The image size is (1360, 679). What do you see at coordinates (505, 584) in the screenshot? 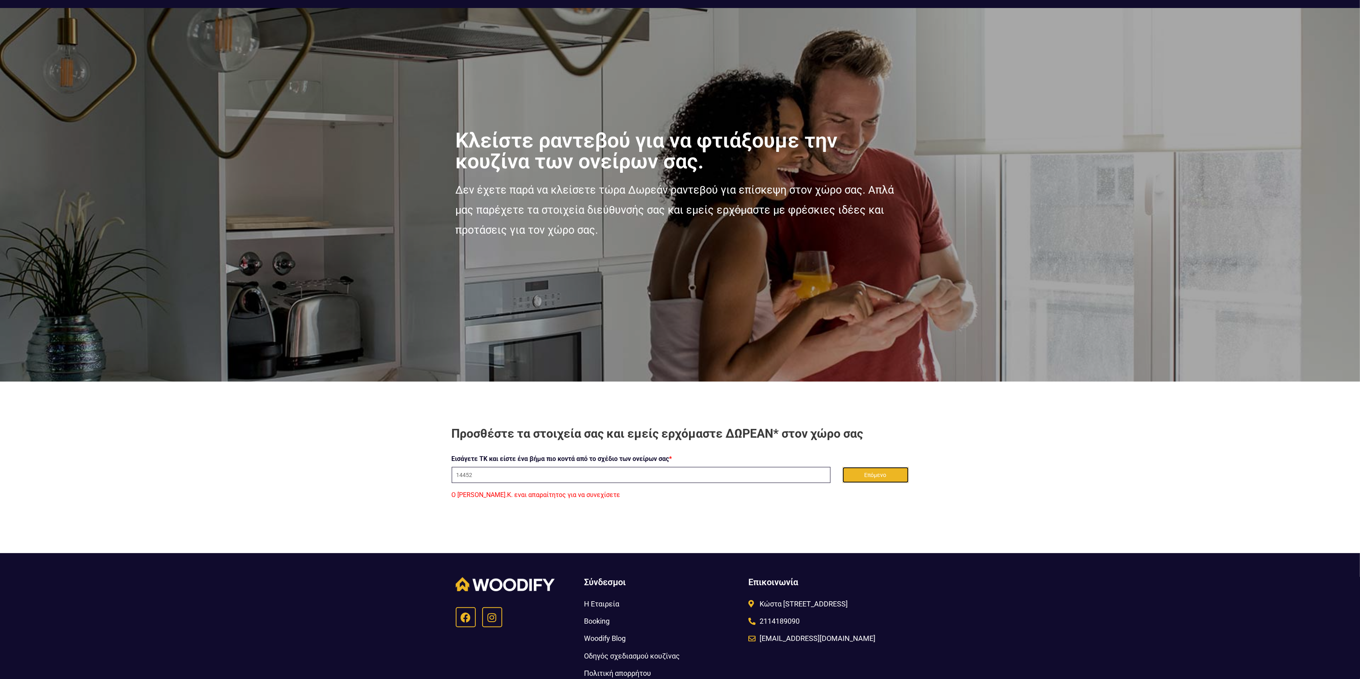
I see `img: Woodify` at bounding box center [505, 584].